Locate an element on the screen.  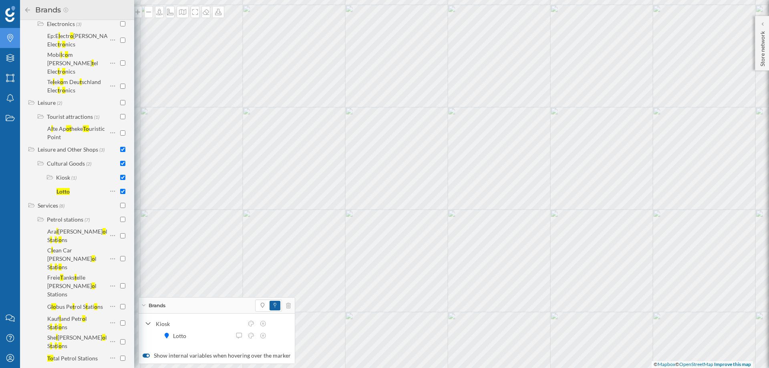
div: Cultural Goods is located at coordinates (66, 163).